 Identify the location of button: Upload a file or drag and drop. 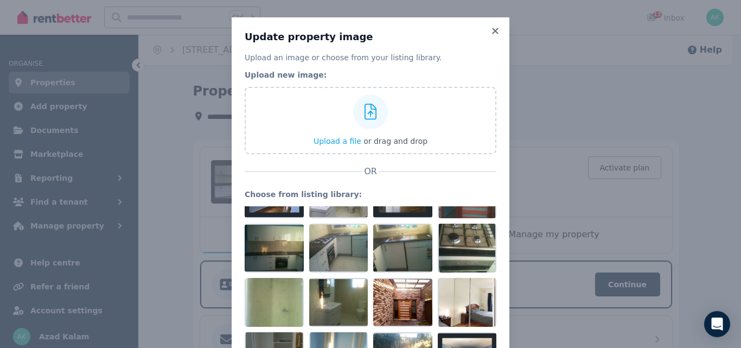
(370, 141).